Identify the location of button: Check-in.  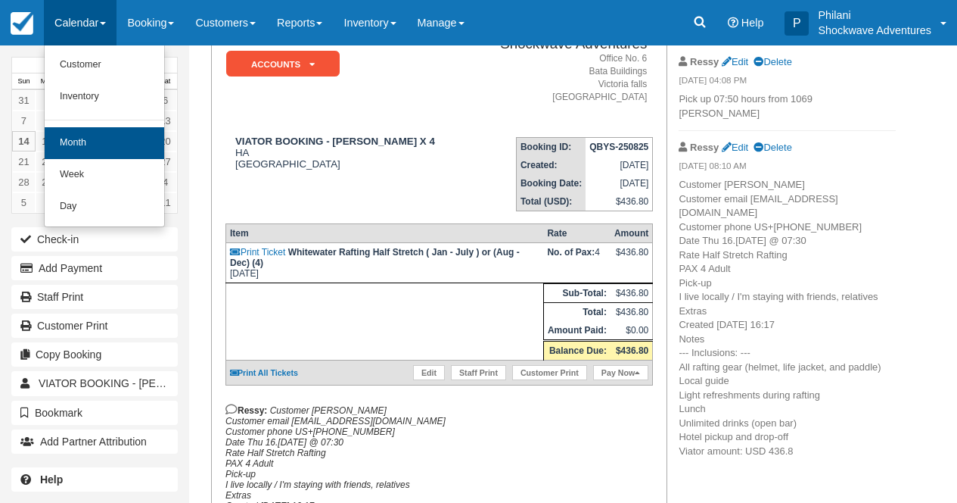
(95, 239).